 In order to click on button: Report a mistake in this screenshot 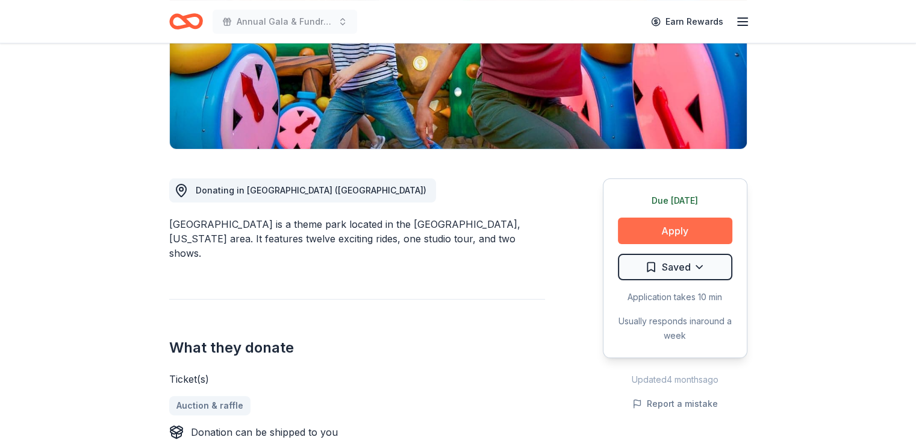, I will do `click(675, 404)`.